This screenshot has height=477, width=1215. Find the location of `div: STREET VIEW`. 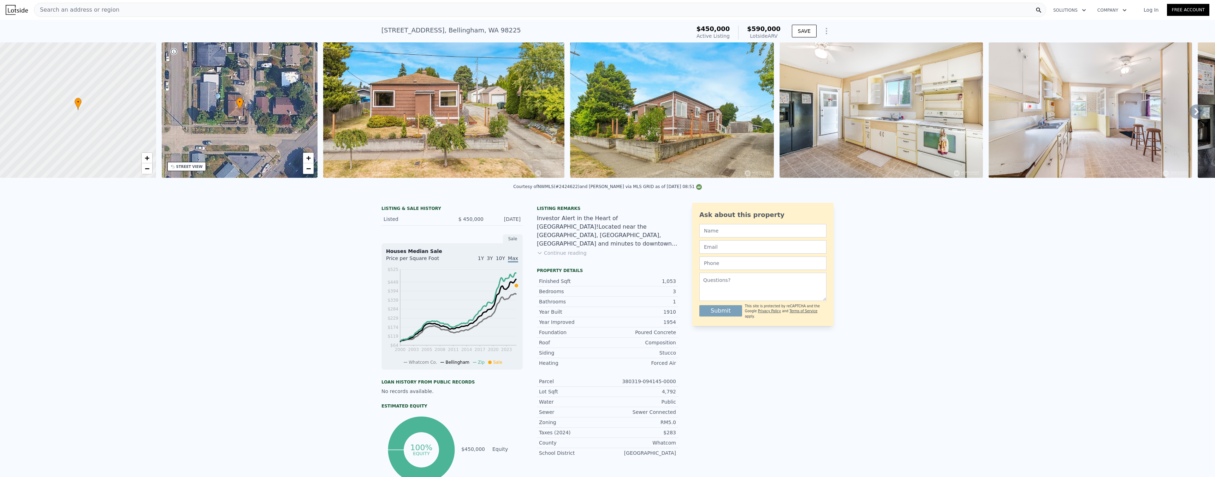

div: STREET VIEW is located at coordinates (189, 167).